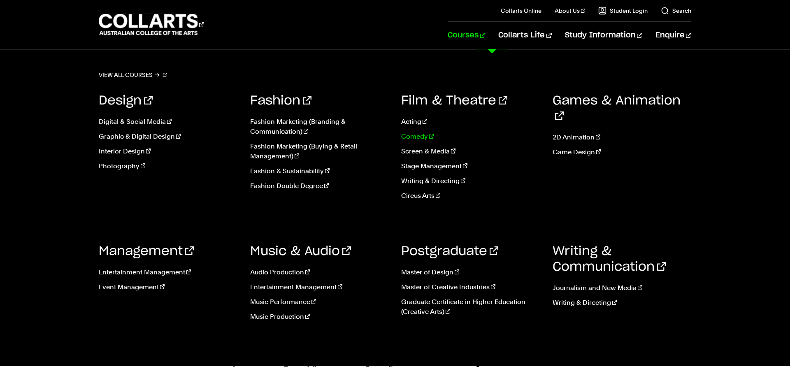  I want to click on a: Music Performance, so click(320, 302).